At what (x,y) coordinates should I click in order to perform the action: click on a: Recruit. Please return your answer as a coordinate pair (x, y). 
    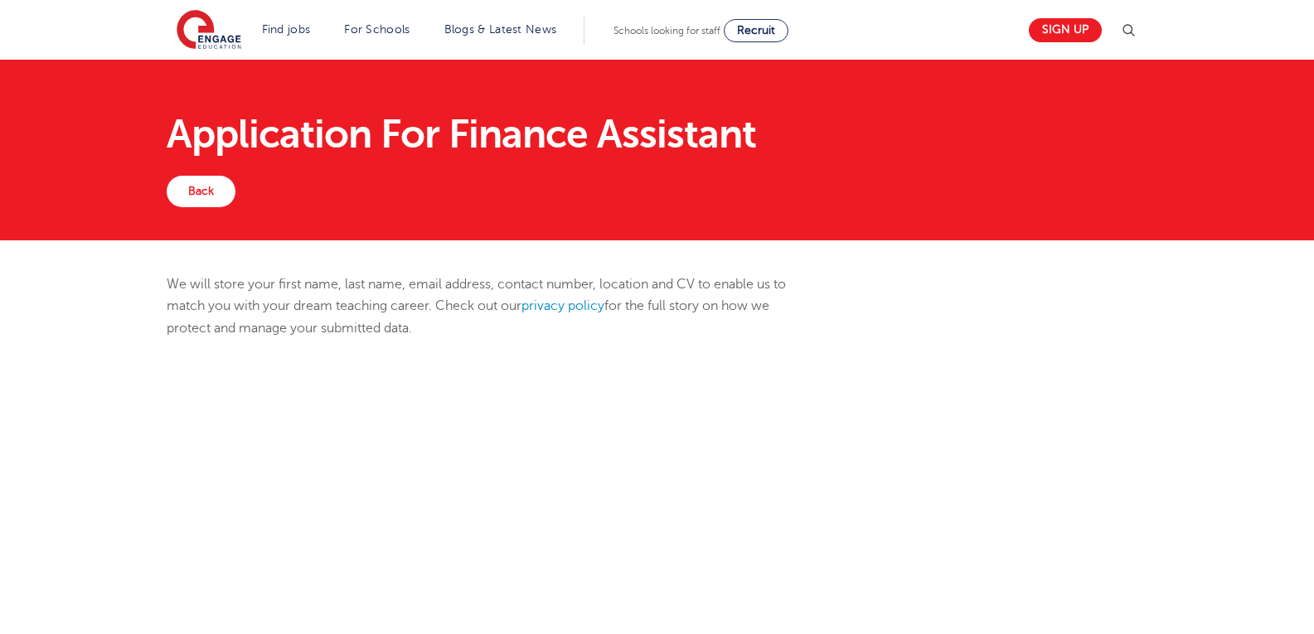
    Looking at the image, I should click on (756, 31).